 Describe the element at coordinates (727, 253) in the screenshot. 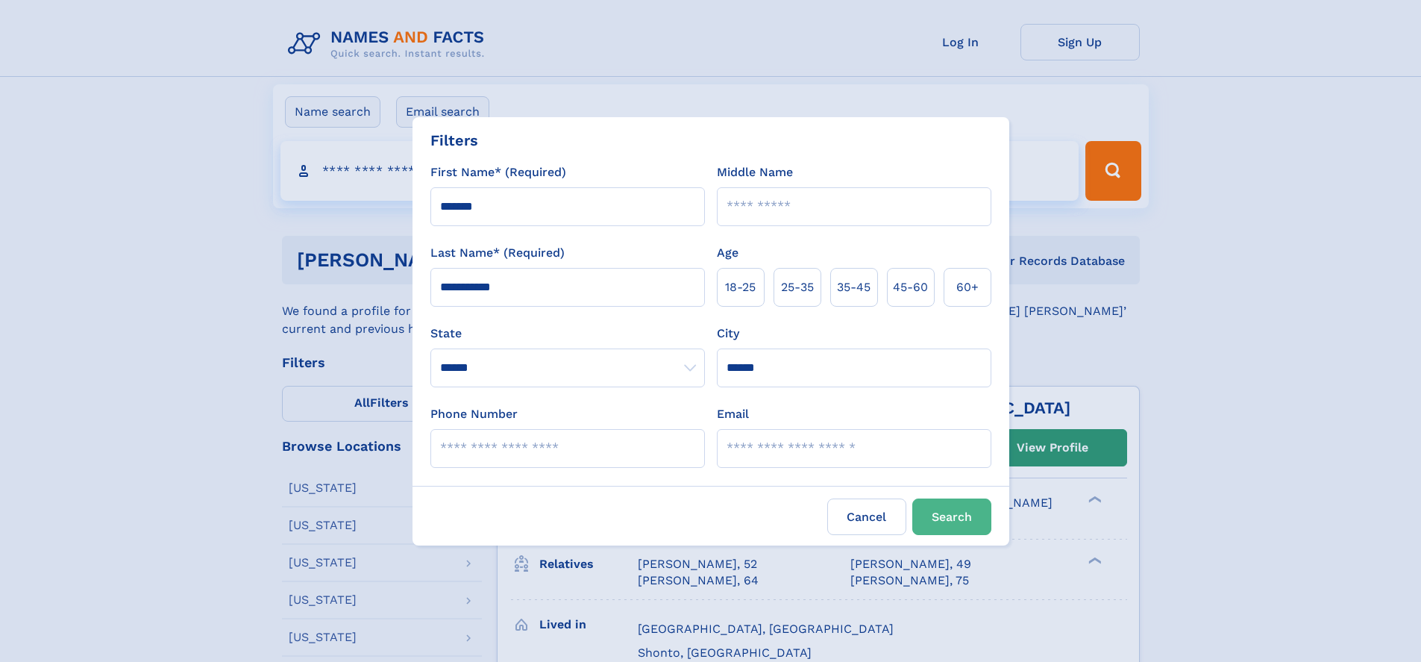

I see `label: Age` at that location.